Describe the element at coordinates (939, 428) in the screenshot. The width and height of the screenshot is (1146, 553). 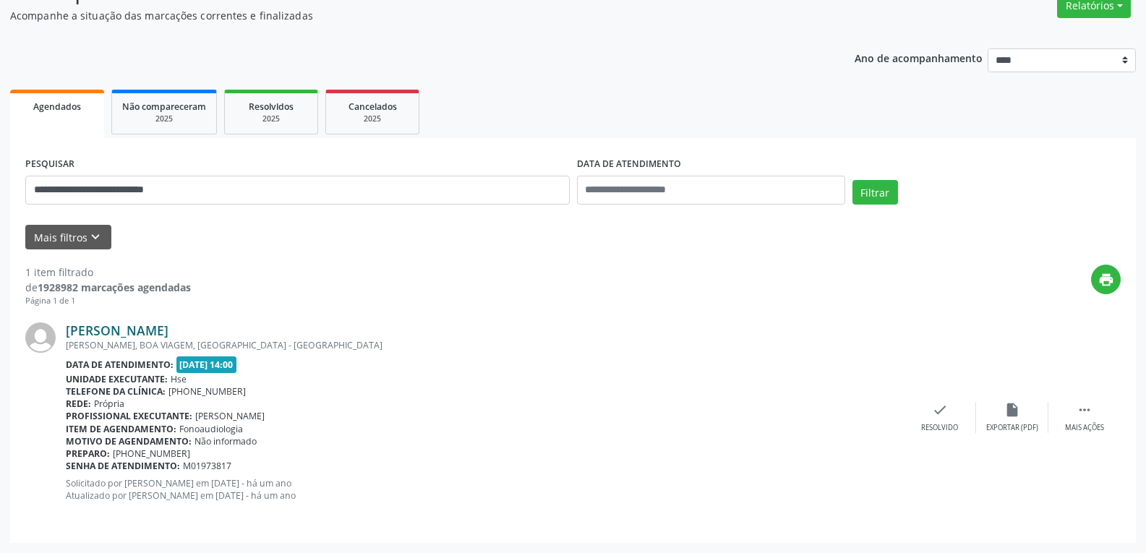
I see `div: Resolvido` at that location.